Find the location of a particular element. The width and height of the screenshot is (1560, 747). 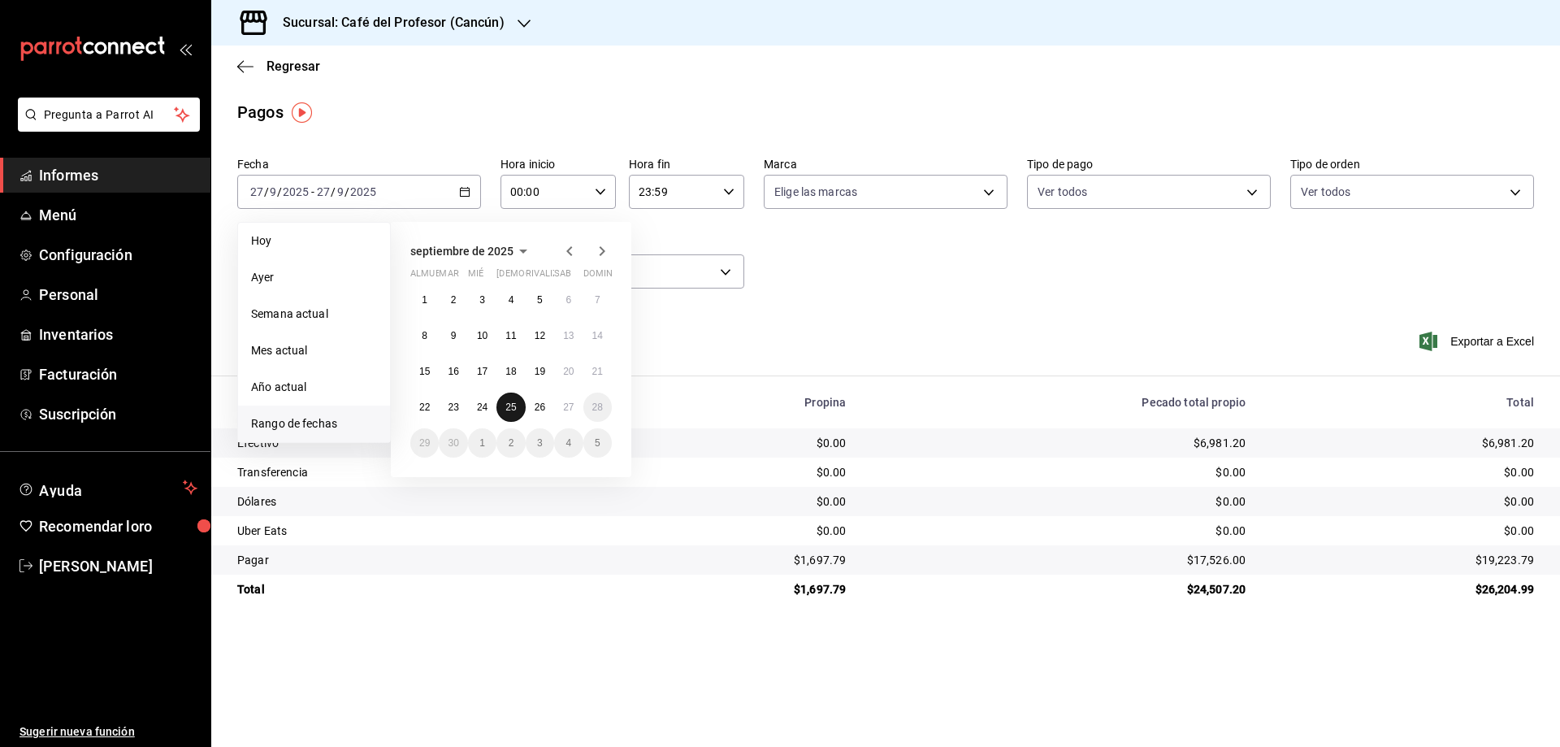

button: 5 de septiembre de 2025 is located at coordinates (540, 300).